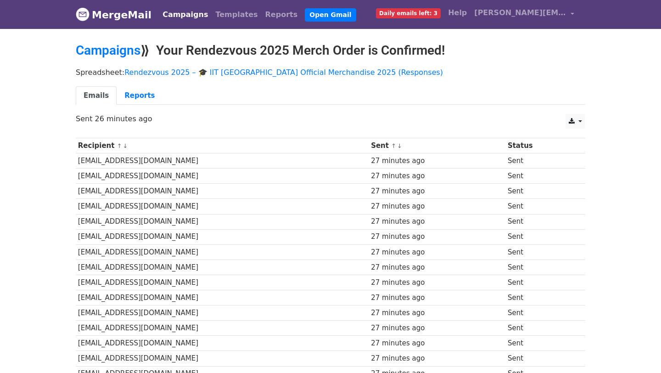  Describe the element at coordinates (96, 95) in the screenshot. I see `a: Emails` at that location.